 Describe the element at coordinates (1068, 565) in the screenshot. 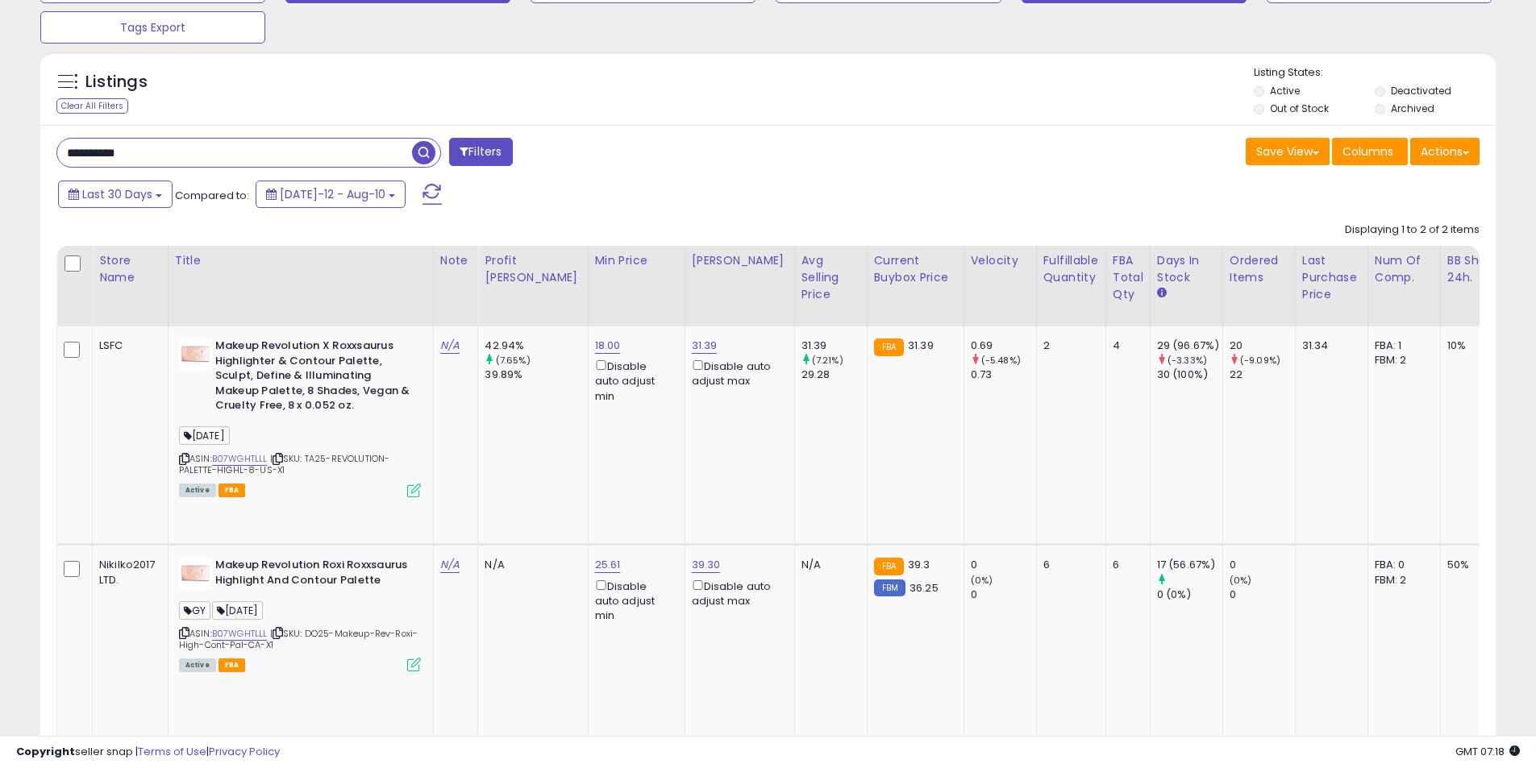

I see `div: 6` at that location.